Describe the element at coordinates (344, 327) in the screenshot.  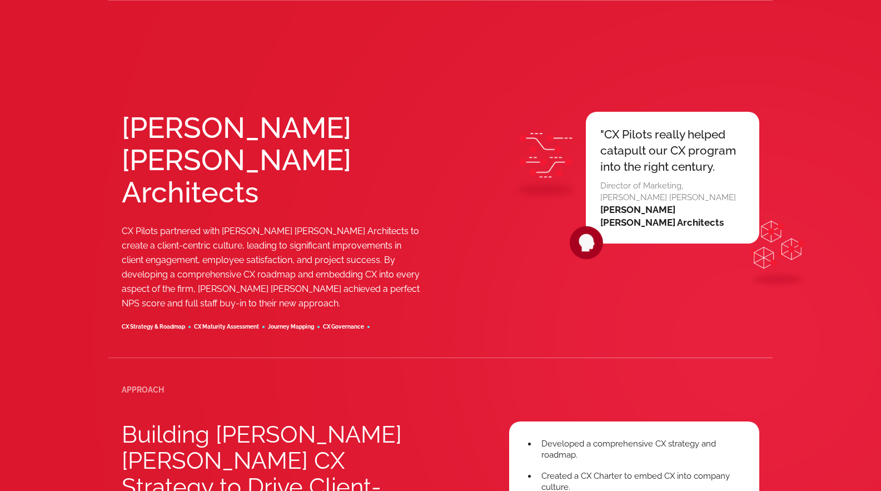
I see `div: CX Governance` at that location.